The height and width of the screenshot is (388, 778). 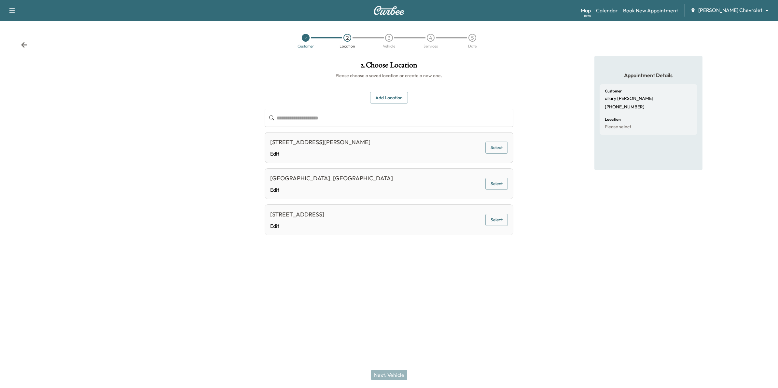 What do you see at coordinates (389, 75) in the screenshot?
I see `h6: Please choose a saved location or create a new one.` at bounding box center [389, 75].